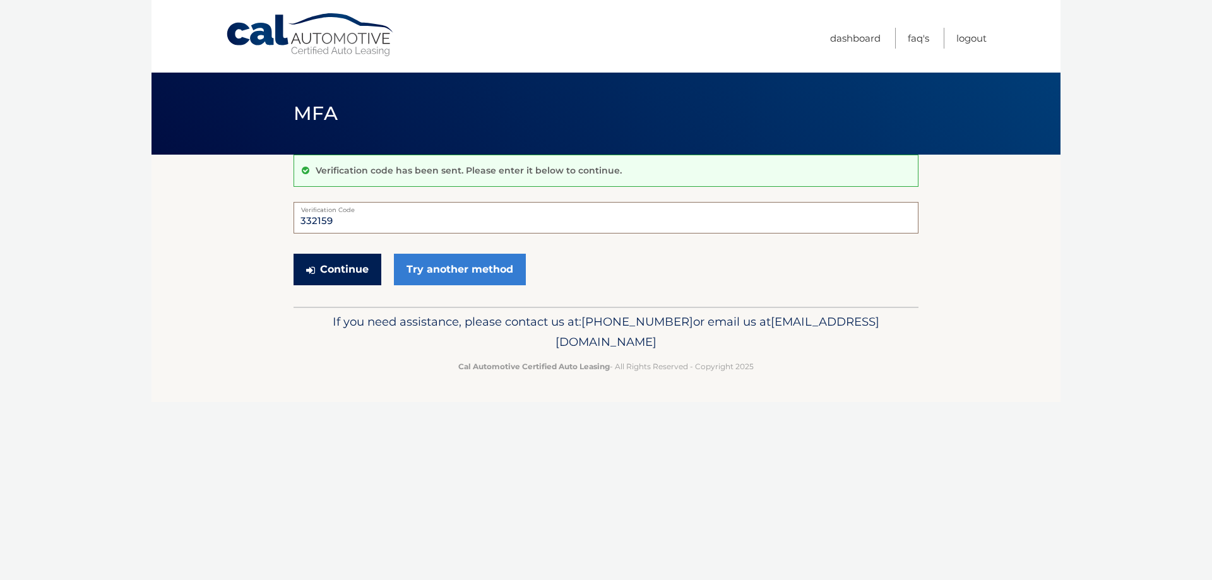  Describe the element at coordinates (919, 38) in the screenshot. I see `a: FAQ's` at that location.